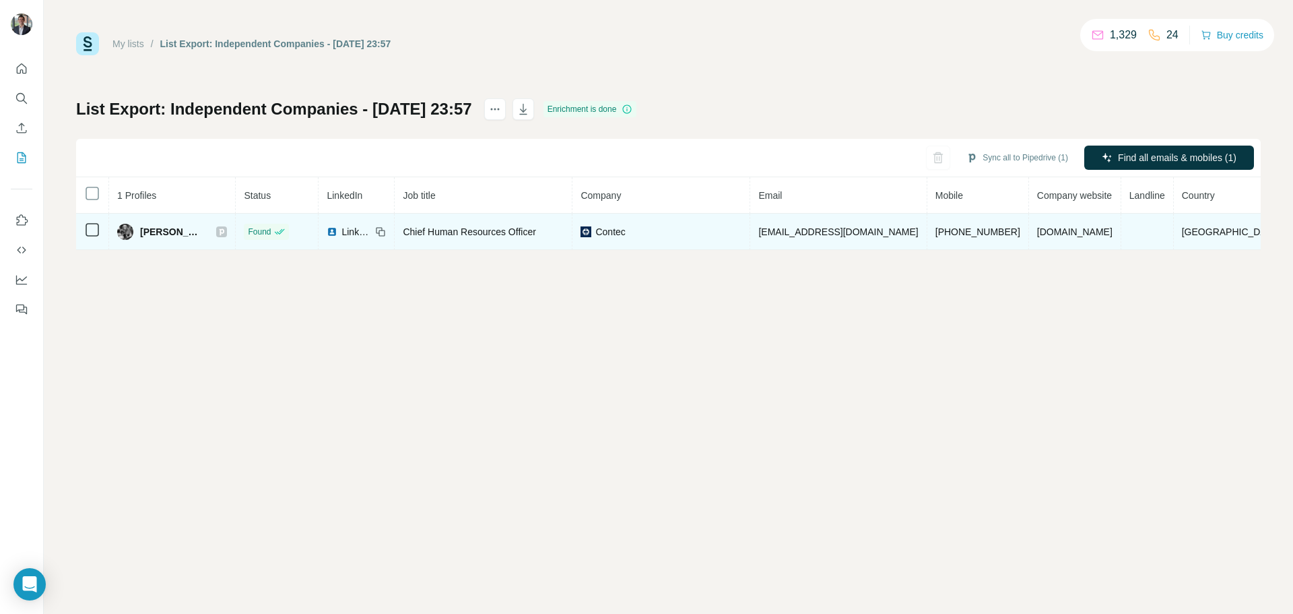  What do you see at coordinates (1017, 158) in the screenshot?
I see `button: Sync all to Pipedrive (1)` at bounding box center [1017, 158].